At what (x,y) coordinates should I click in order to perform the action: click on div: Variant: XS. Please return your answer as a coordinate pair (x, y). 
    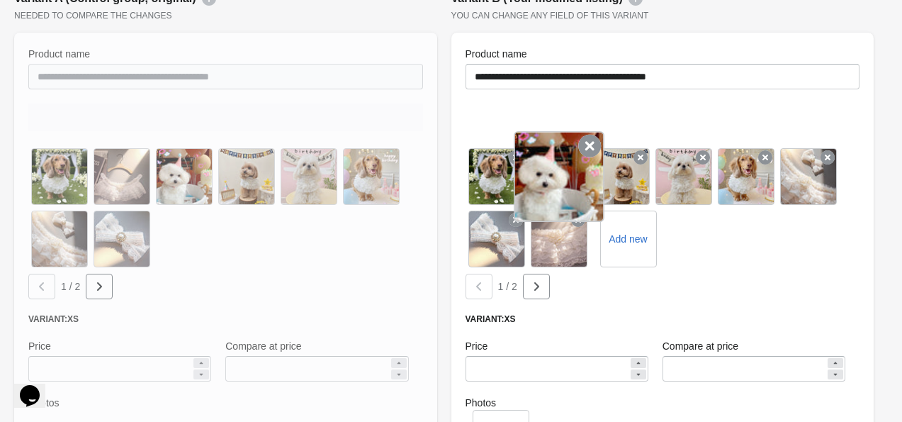
    Looking at the image, I should click on (663, 319).